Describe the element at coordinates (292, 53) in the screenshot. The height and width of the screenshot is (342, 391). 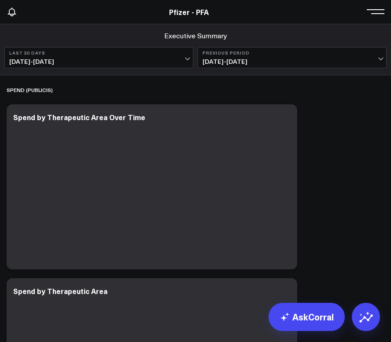
I see `b: Previous Period` at that location.